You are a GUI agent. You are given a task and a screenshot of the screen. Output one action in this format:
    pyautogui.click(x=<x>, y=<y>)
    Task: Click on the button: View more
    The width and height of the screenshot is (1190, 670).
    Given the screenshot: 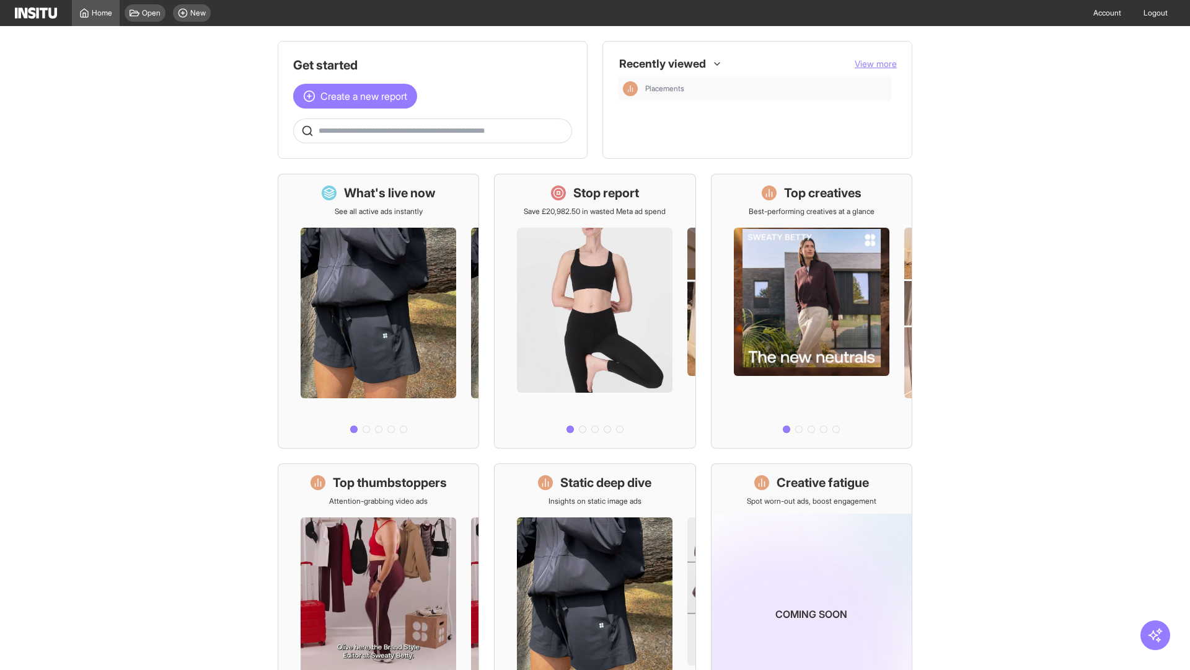 What is the action you would take?
    pyautogui.click(x=876, y=64)
    